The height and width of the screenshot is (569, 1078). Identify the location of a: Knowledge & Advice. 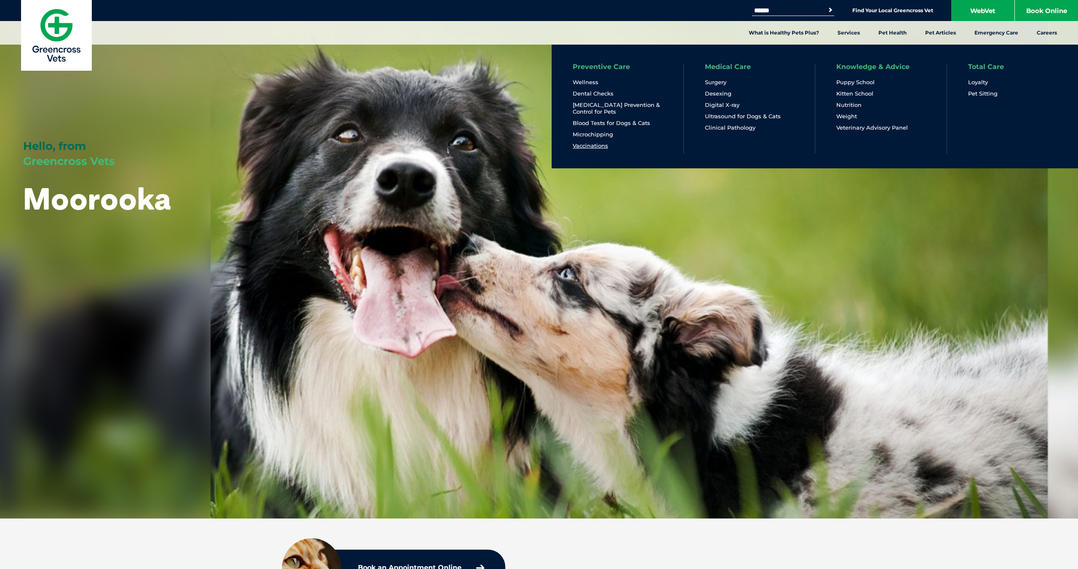
(873, 67).